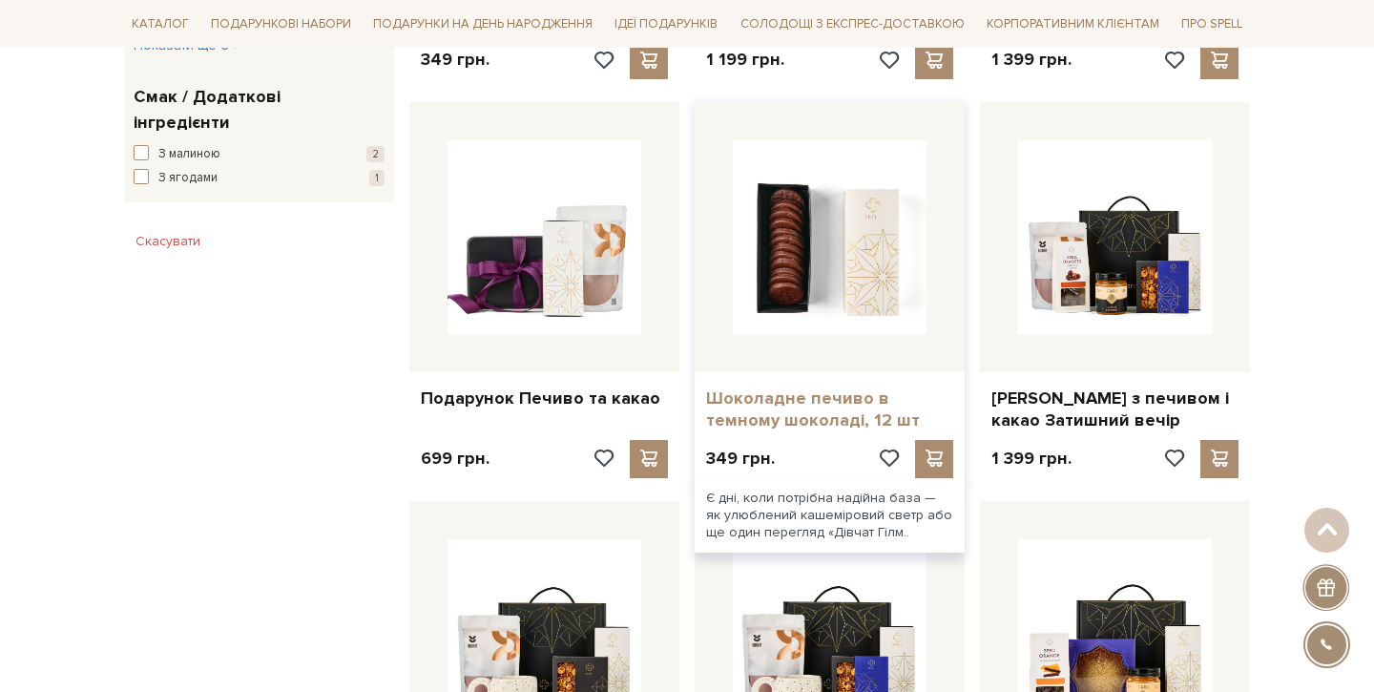 The image size is (1374, 692). I want to click on a: Солодощі з експрес-доставкою, so click(852, 24).